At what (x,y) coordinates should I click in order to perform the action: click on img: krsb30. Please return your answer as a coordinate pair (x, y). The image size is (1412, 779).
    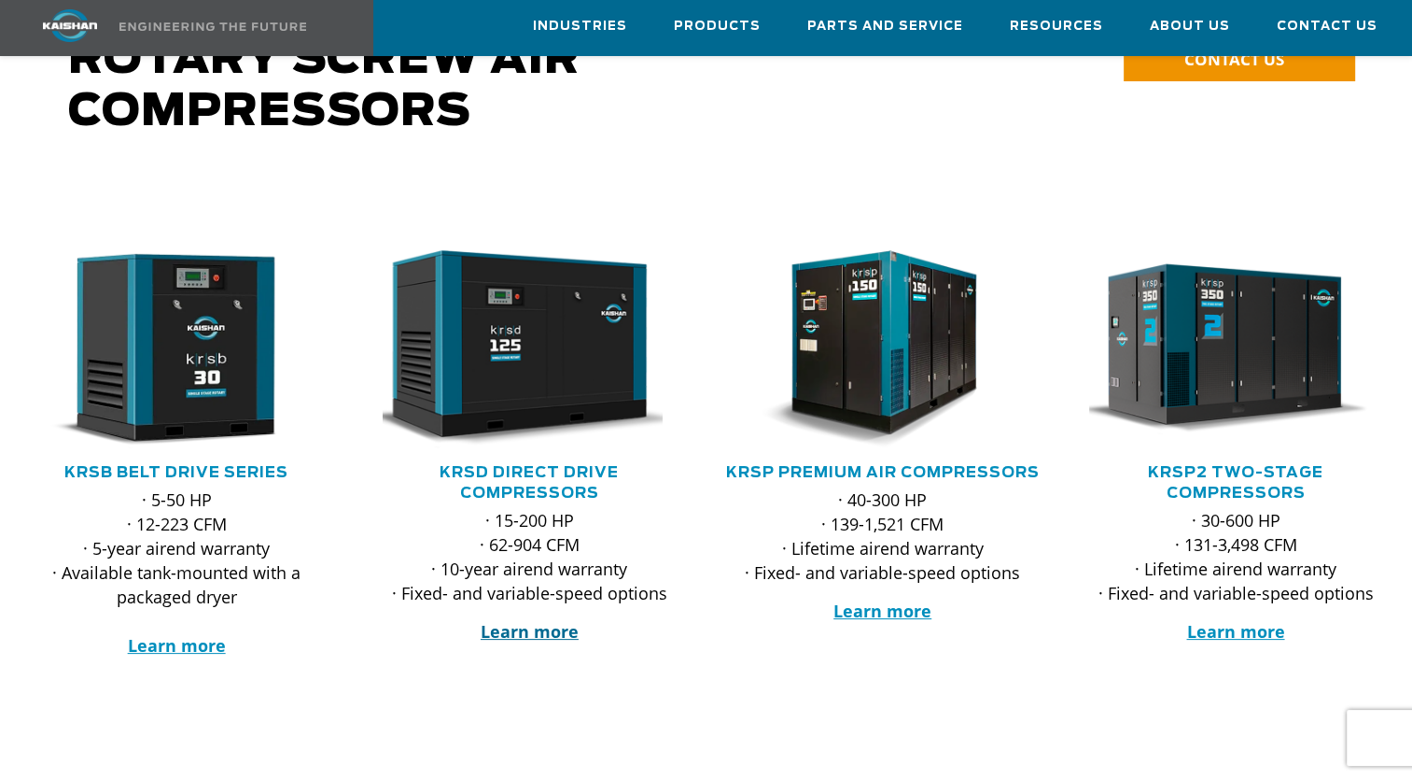
    Looking at the image, I should click on (162, 349).